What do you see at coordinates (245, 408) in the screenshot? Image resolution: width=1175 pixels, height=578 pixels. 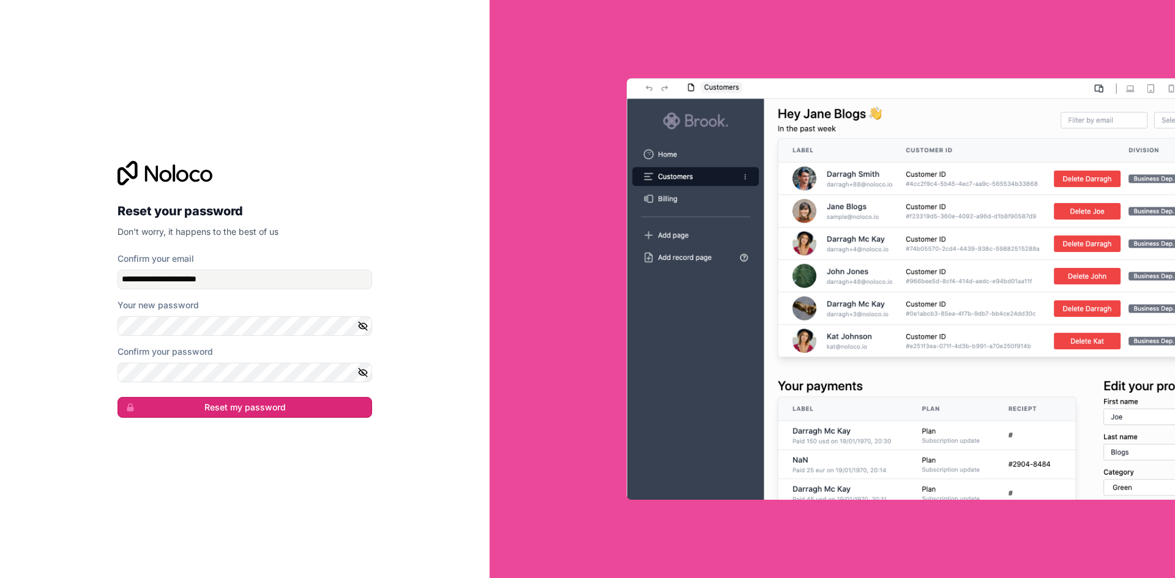 I see `button: Reset my password` at bounding box center [245, 408].